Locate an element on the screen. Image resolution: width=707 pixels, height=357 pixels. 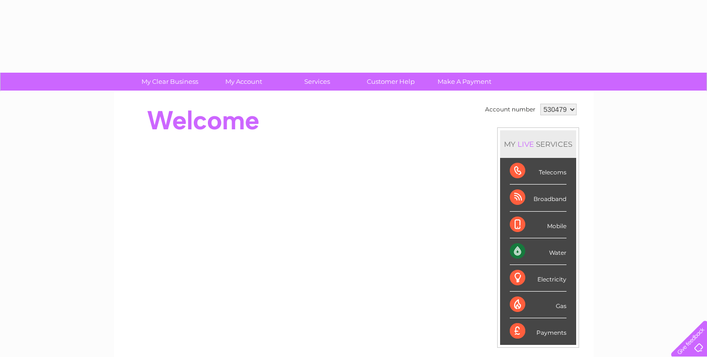
td: Account number is located at coordinates (510, 109).